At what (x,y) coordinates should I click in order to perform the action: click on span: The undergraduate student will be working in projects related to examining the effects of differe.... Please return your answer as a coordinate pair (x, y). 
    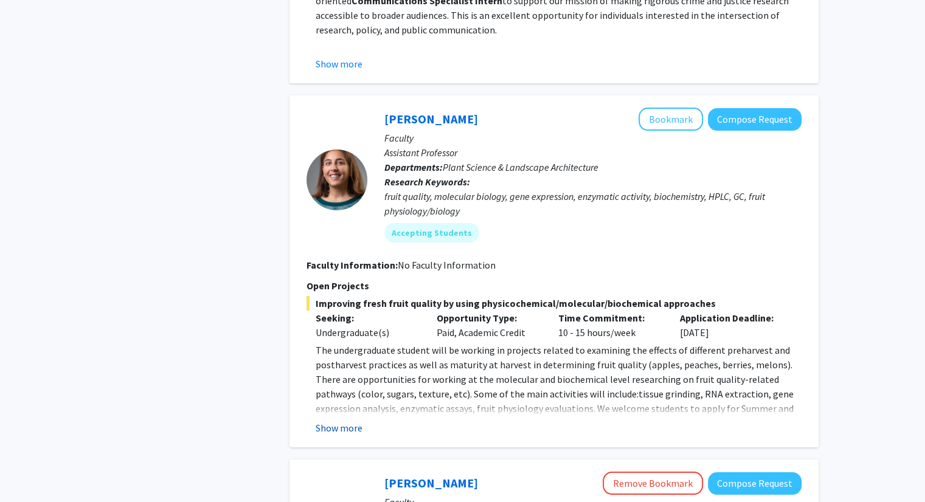
    Looking at the image, I should click on (555, 394).